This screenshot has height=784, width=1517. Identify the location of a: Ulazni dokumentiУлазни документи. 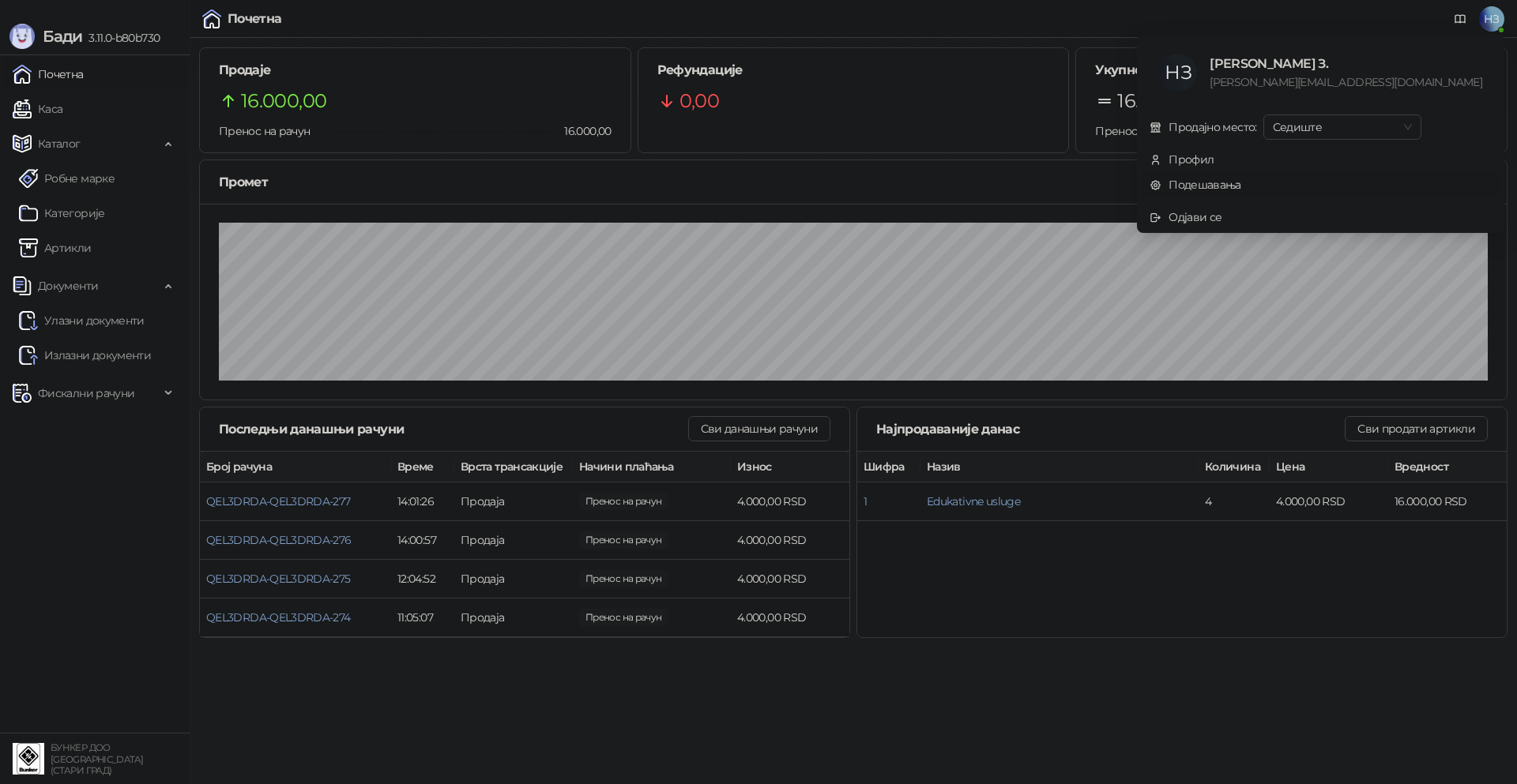
(82, 321).